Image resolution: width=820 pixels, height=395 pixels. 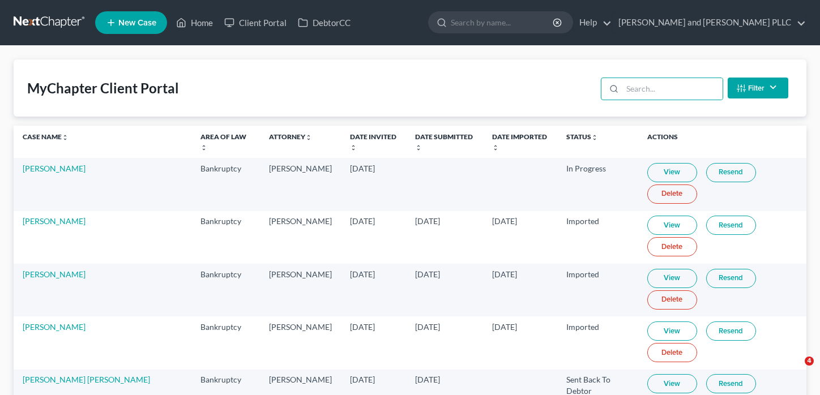 What do you see at coordinates (502, 22) in the screenshot?
I see `input: Search by name...` at bounding box center [502, 22].